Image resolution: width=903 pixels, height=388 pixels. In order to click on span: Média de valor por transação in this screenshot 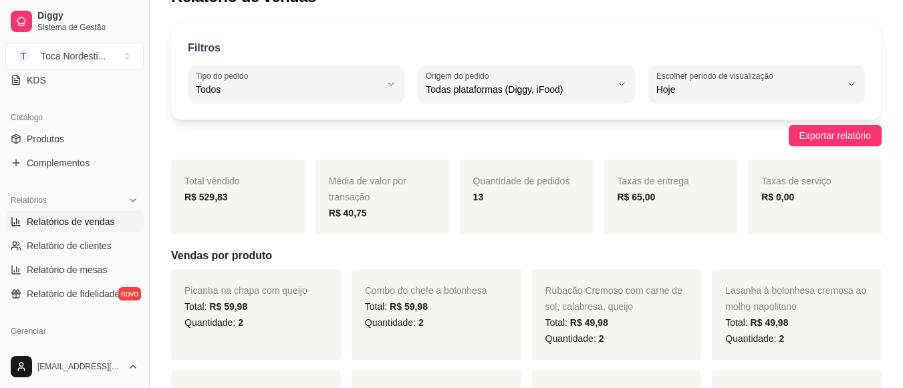, I will do `click(367, 189)`.